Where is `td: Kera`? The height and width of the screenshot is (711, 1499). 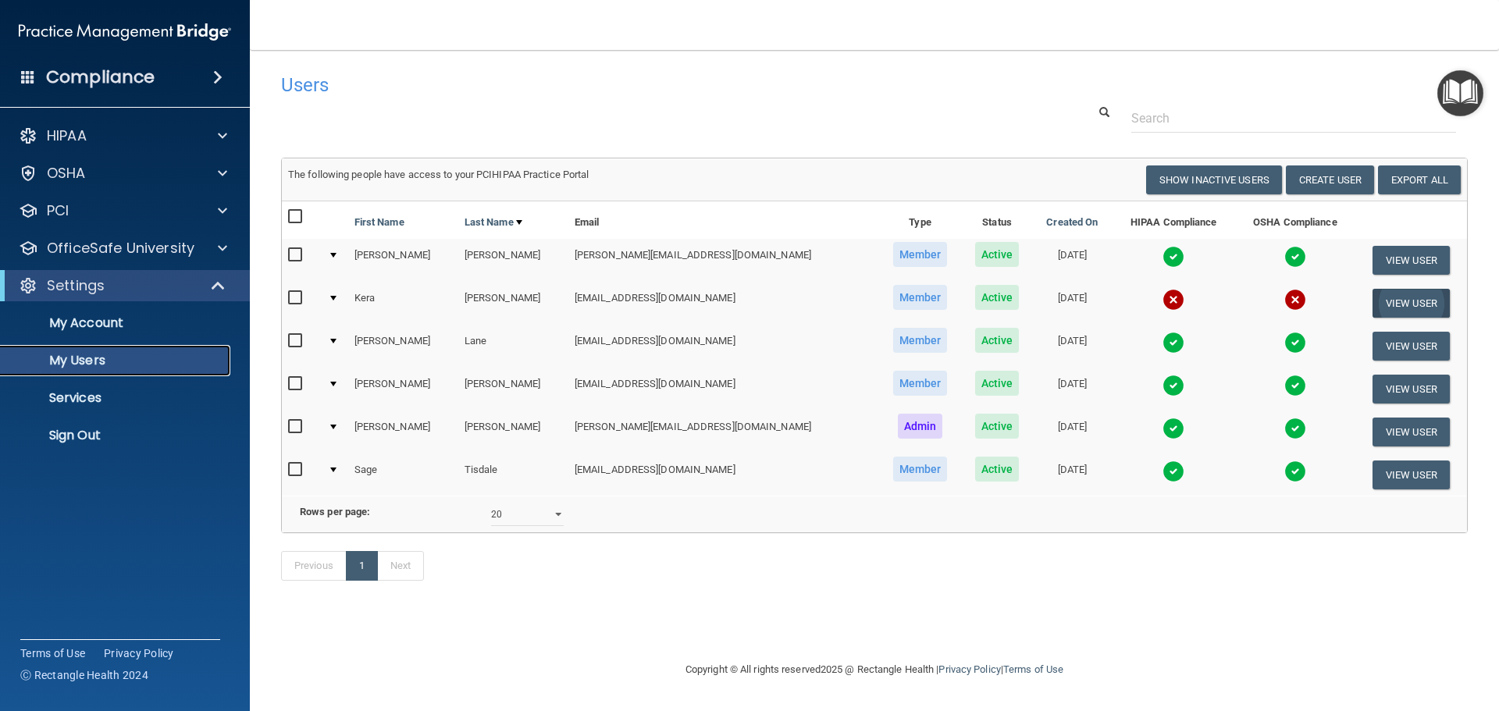
td: Kera is located at coordinates (403, 303).